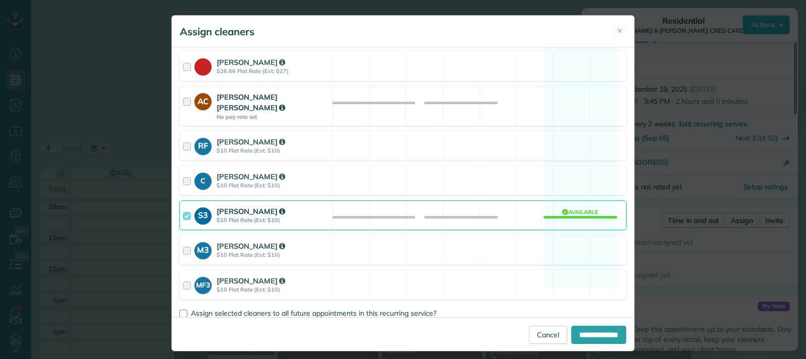  What do you see at coordinates (203, 145) in the screenshot?
I see `strong: RF` at bounding box center [203, 145].